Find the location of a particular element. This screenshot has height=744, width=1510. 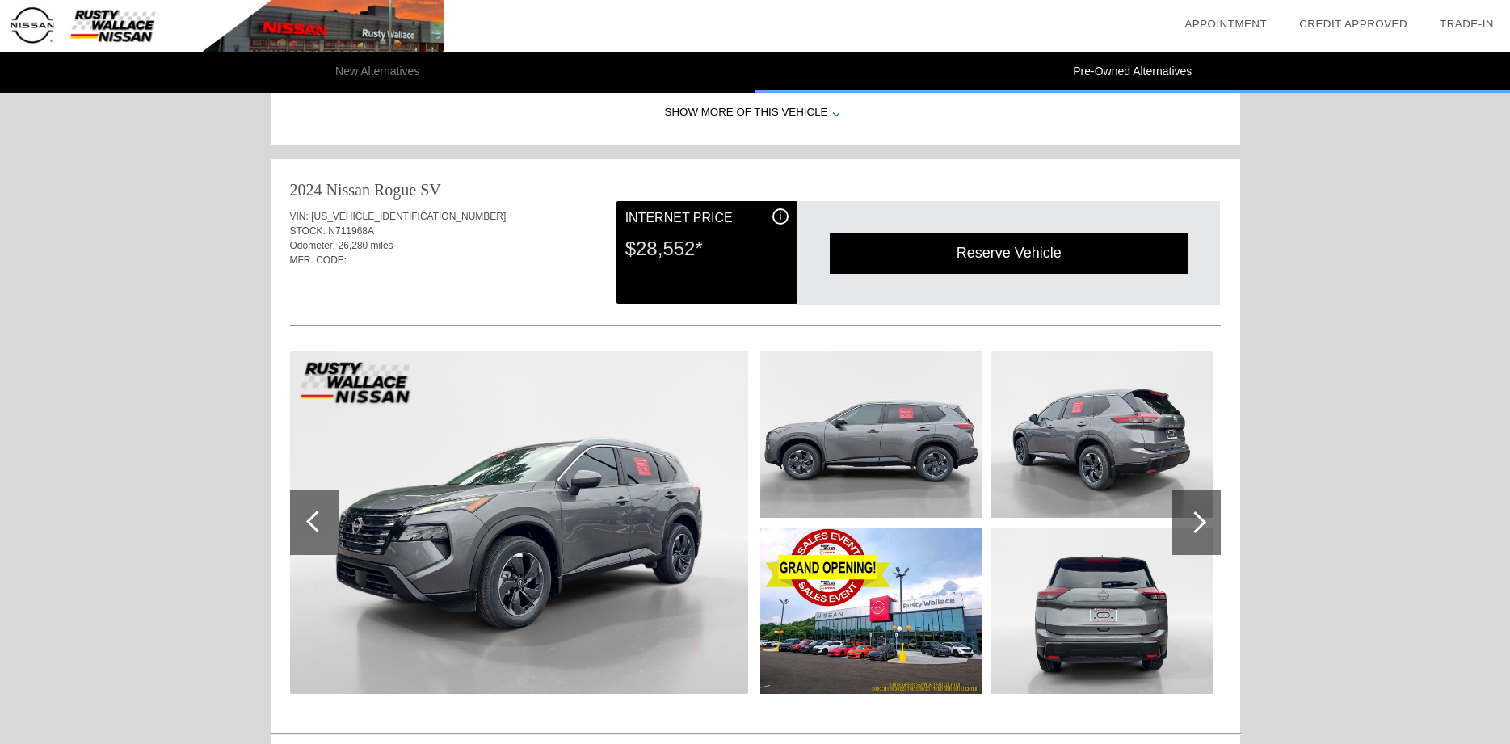

span: 26,280 miles is located at coordinates (366, 246).